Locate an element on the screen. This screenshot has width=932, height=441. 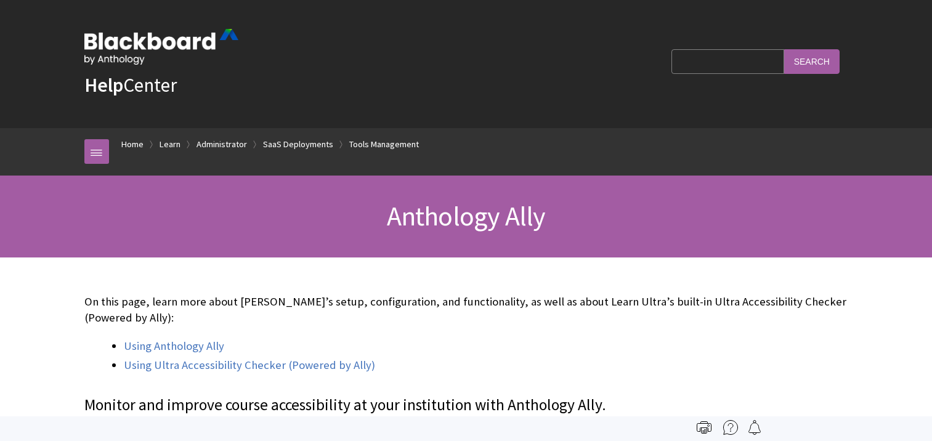
p: Monitor and improve course accessibility at your institution with Anthology Ally. is located at coordinates (466, 405).